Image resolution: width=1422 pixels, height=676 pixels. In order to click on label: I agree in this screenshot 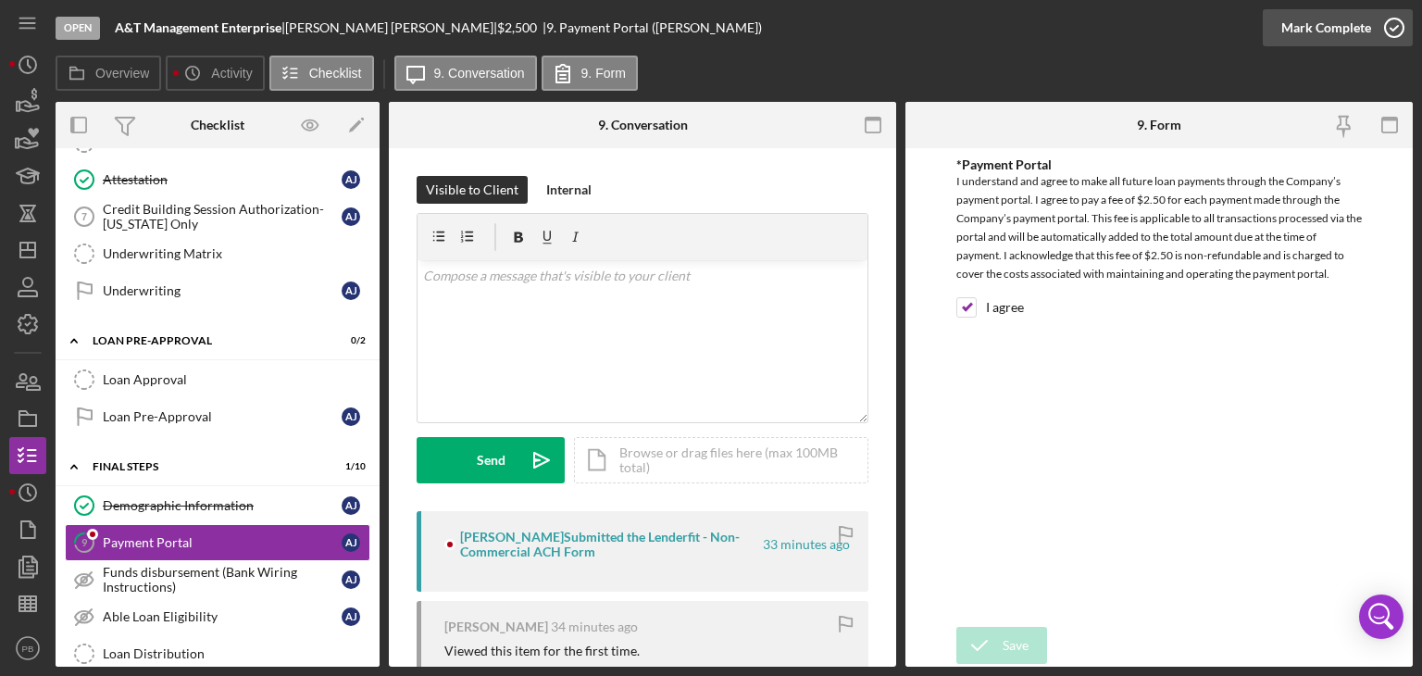, I will do `click(1005, 307)`.